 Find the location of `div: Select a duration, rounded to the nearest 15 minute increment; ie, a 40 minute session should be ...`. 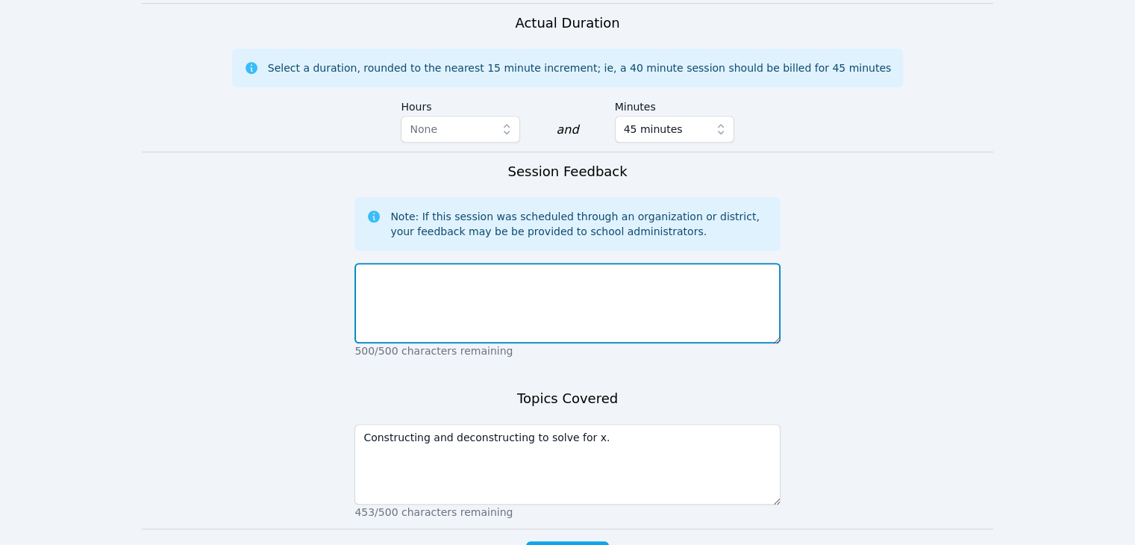

div: Select a duration, rounded to the nearest 15 minute increment; ie, a 40 minute session should be ... is located at coordinates (579, 68).